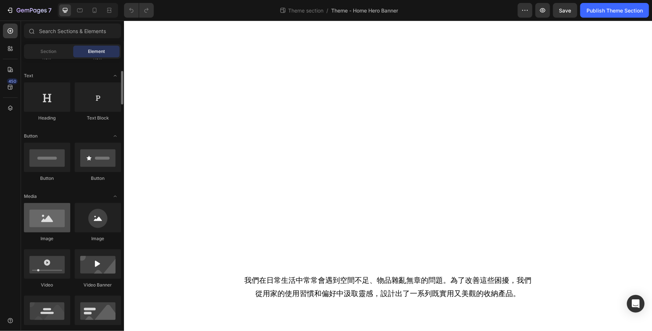 The height and width of the screenshot is (331, 652). I want to click on span: Save, so click(565, 10).